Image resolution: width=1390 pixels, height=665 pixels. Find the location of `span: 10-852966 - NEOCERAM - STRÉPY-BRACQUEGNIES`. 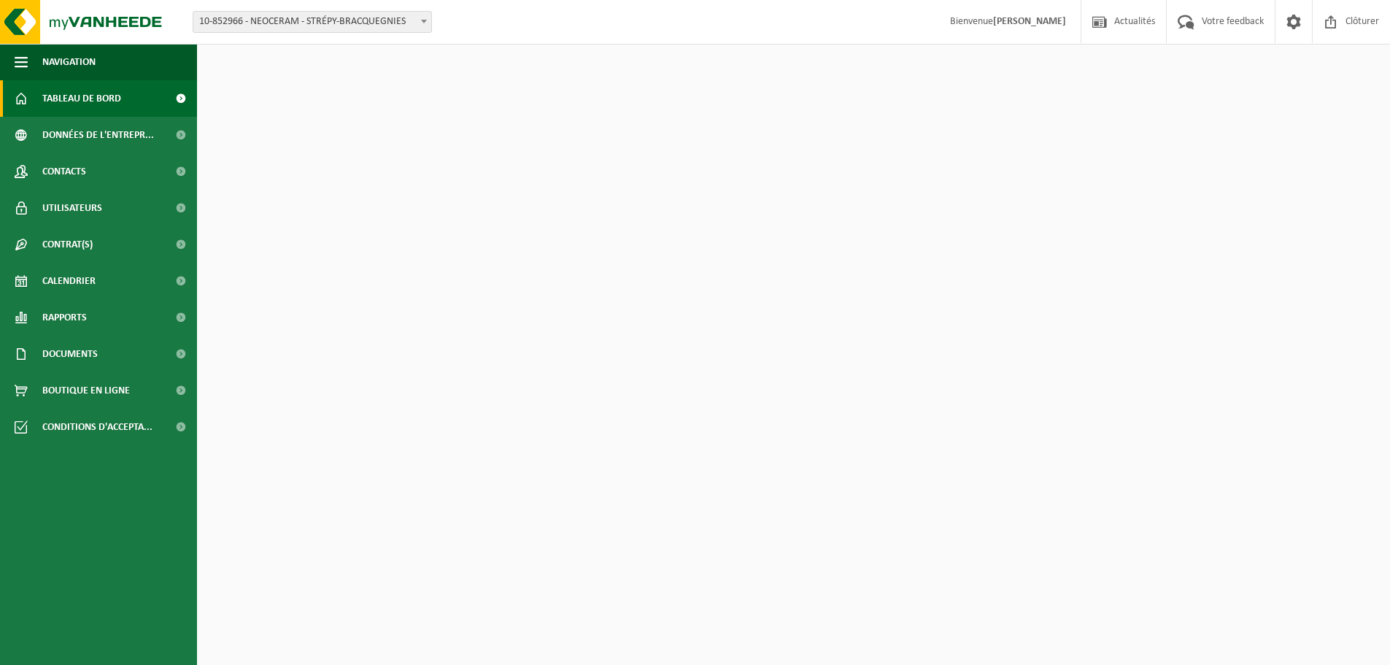

span: 10-852966 - NEOCERAM - STRÉPY-BRACQUEGNIES is located at coordinates (312, 22).